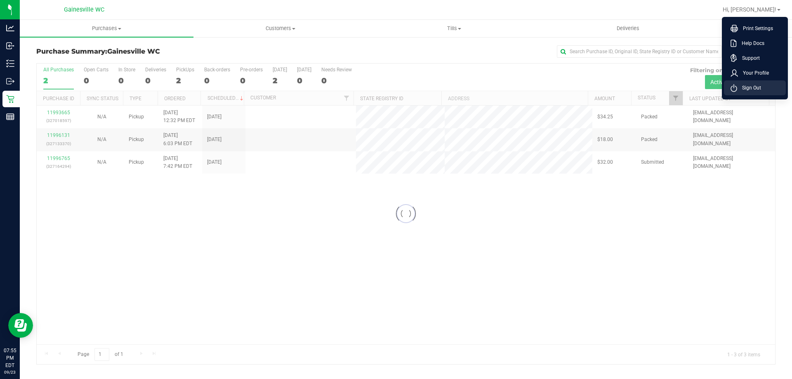 This screenshot has height=379, width=792. What do you see at coordinates (757, 43) in the screenshot?
I see `a: Help Docs` at bounding box center [757, 43].